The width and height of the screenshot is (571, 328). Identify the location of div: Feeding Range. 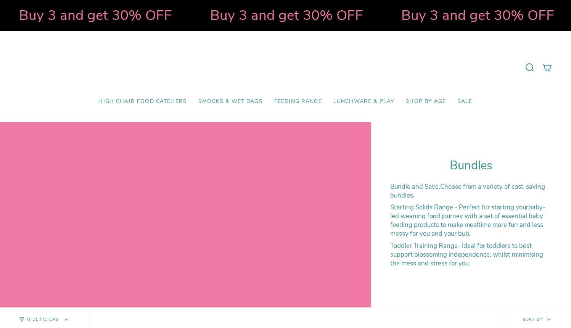
(298, 102).